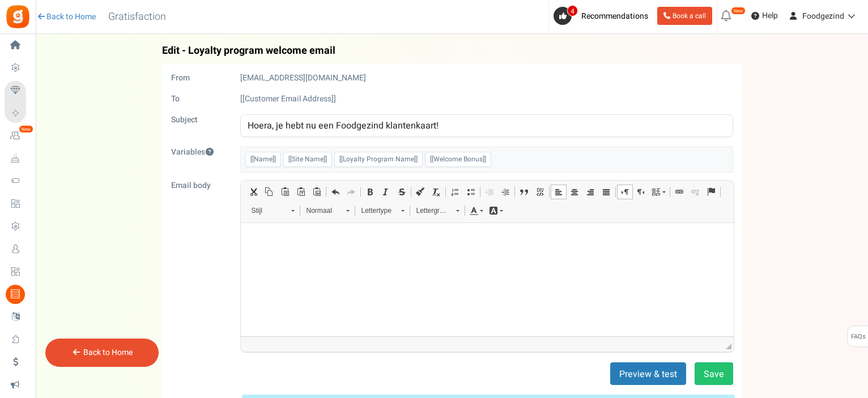 This screenshot has height=398, width=868. What do you see at coordinates (455, 192) in the screenshot?
I see `a: Genummerde lijst invoegen` at bounding box center [455, 192].